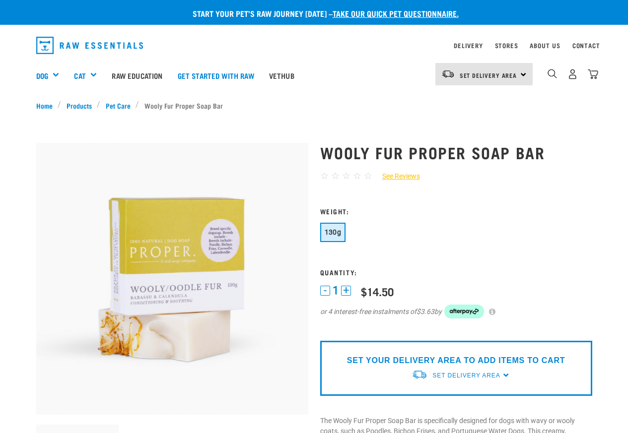 The height and width of the screenshot is (433, 628). Describe the element at coordinates (396, 176) in the screenshot. I see `a: See Reviews` at that location.